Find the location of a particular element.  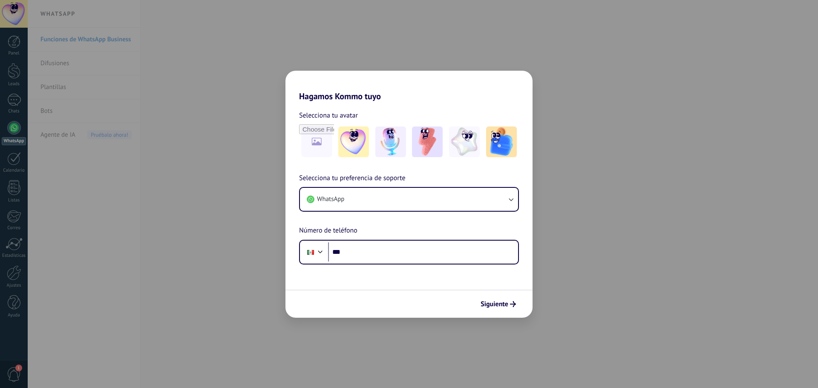

img: -3.jpeg is located at coordinates (427, 142).